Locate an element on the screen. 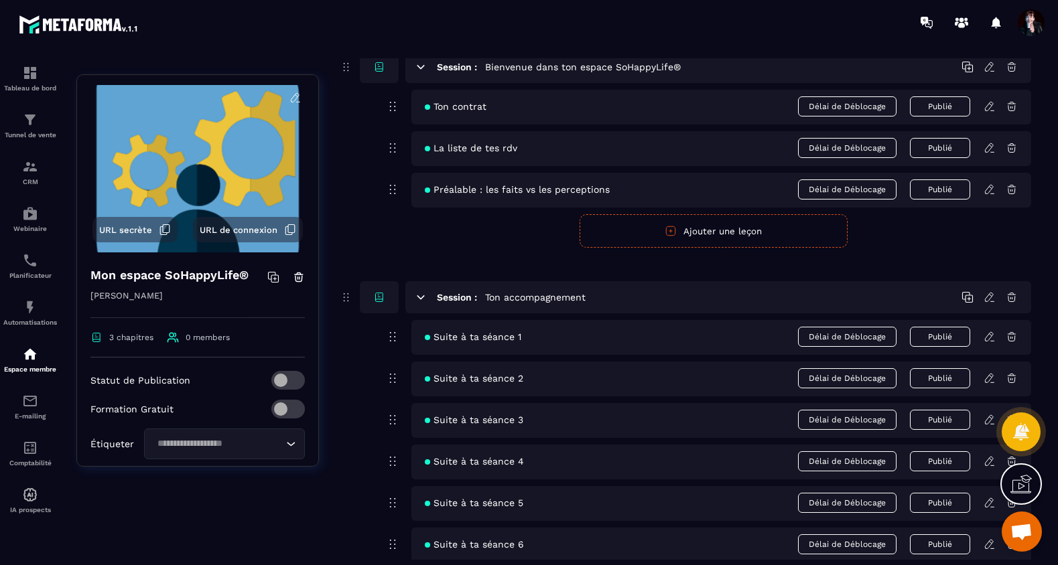 The image size is (1058, 565). p: Webinaire is located at coordinates (30, 228).